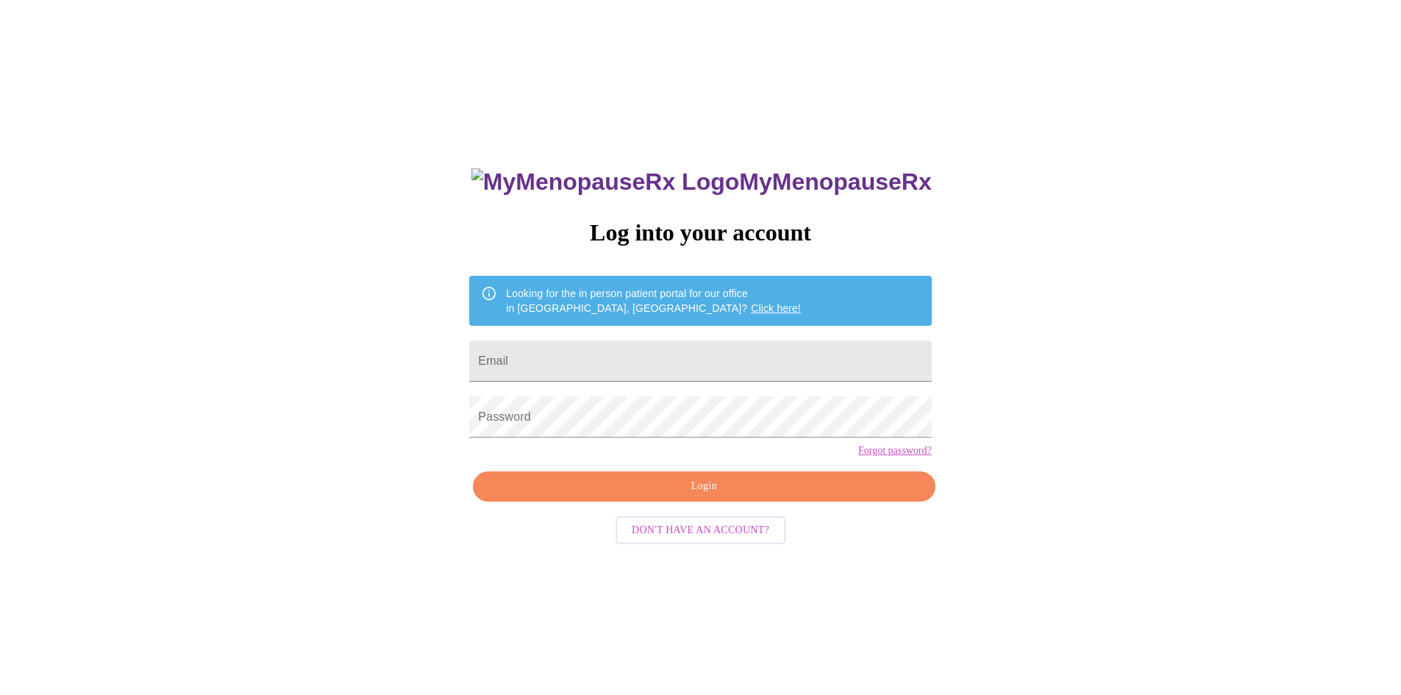 The width and height of the screenshot is (1401, 695). Describe the element at coordinates (704, 486) in the screenshot. I see `button: Login` at that location.